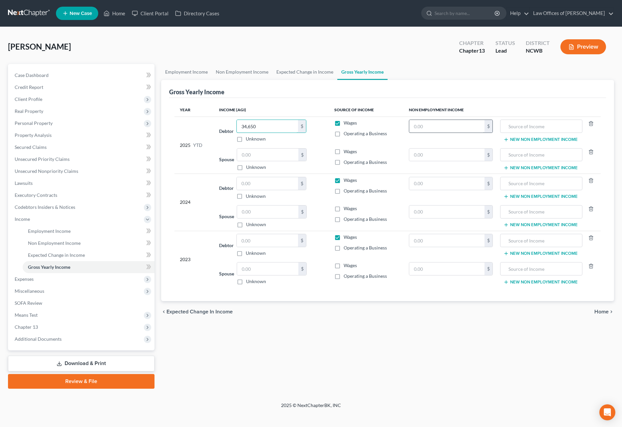 This screenshot has width=622, height=427. I want to click on span: 13, so click(482, 50).